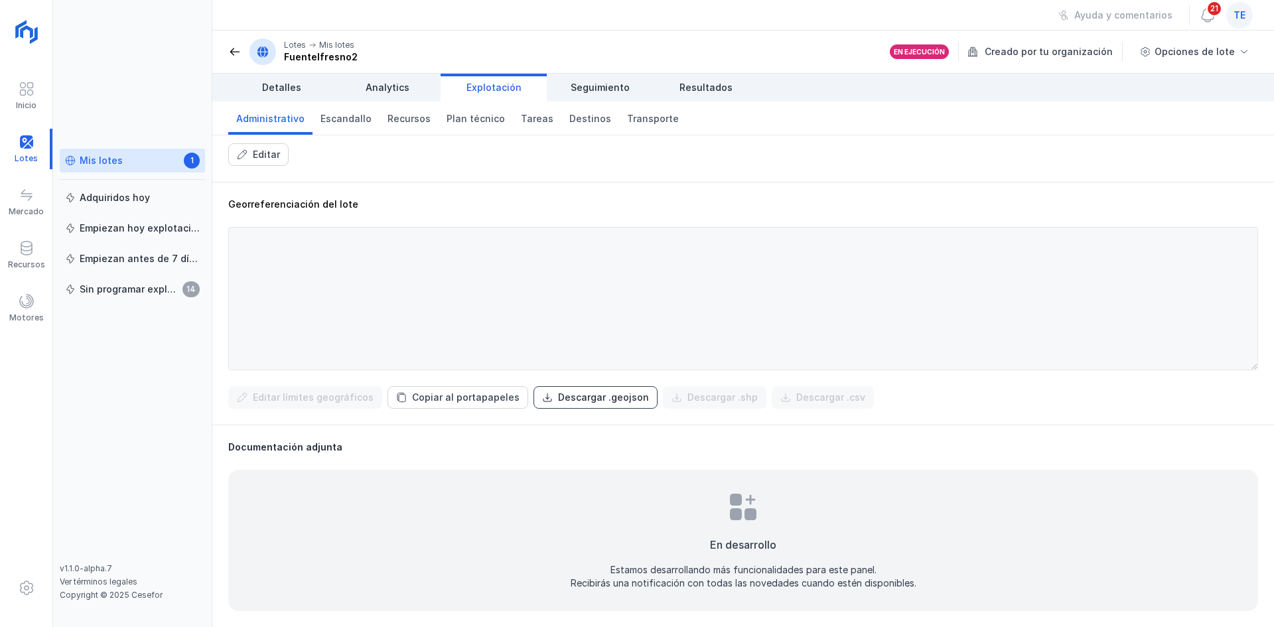 The height and width of the screenshot is (627, 1274). I want to click on div: Fuentelfresno2, so click(320, 57).